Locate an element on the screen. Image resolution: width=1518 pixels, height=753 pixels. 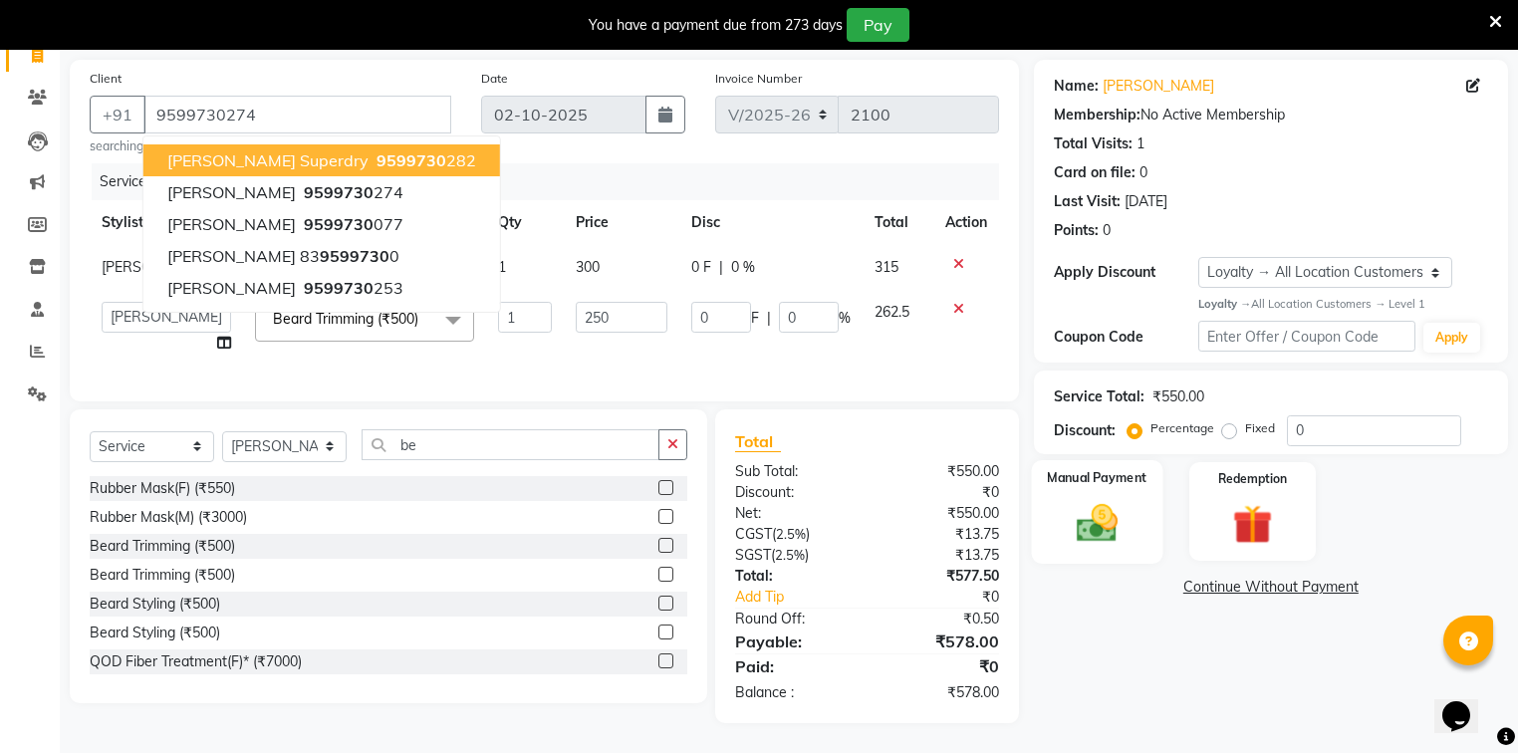
div: Payable: is located at coordinates (793, 642).